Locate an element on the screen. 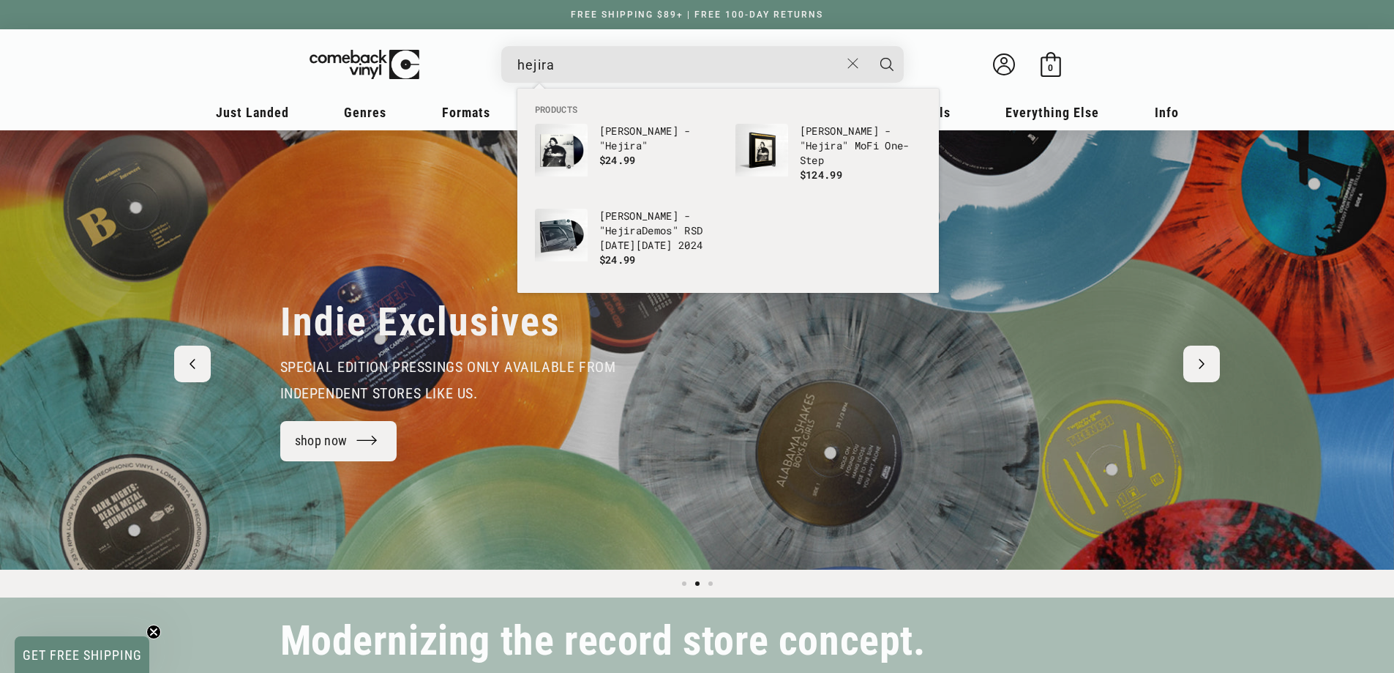 Image resolution: width=1394 pixels, height=673 pixels. span: $124.99 is located at coordinates (821, 174).